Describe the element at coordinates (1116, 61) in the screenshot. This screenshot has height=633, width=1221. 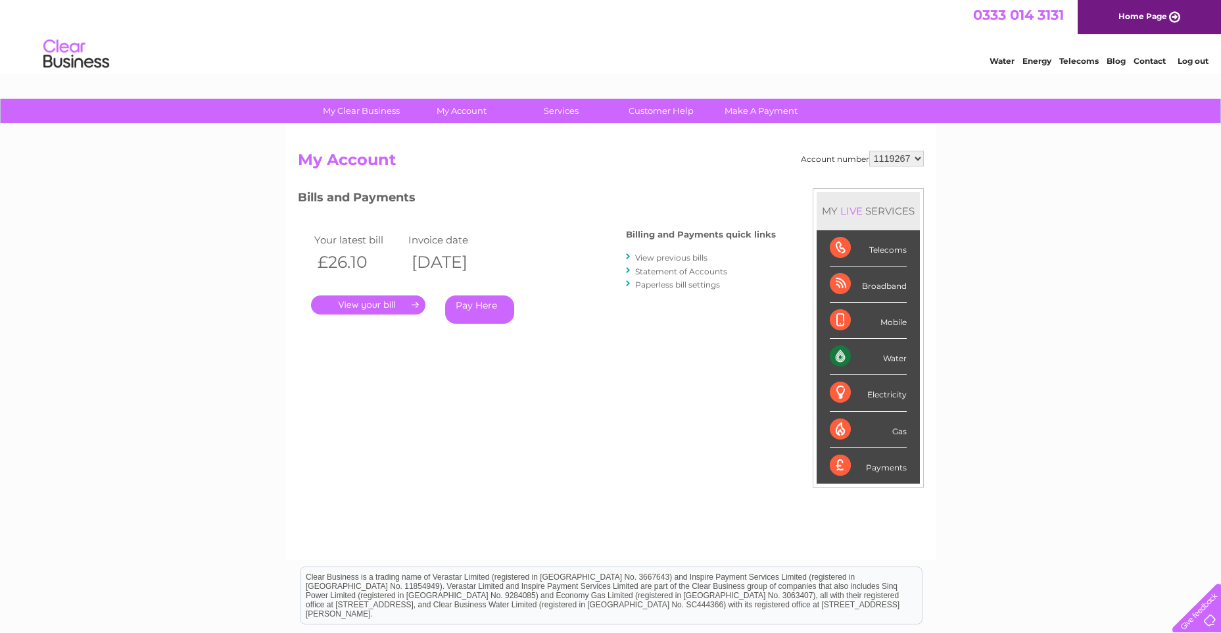
I see `a: Blog` at that location.